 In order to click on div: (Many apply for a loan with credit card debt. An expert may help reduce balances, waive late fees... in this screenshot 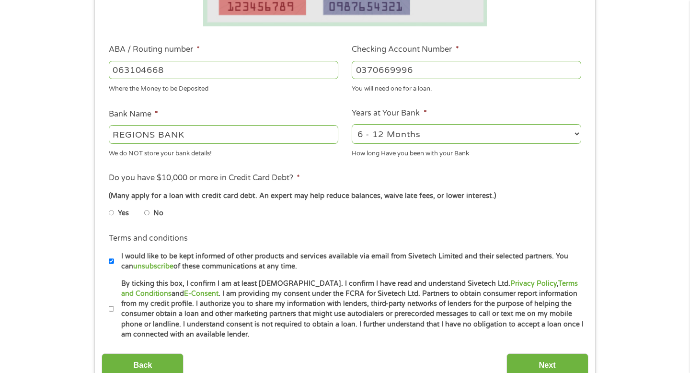, I will do `click(345, 196)`.